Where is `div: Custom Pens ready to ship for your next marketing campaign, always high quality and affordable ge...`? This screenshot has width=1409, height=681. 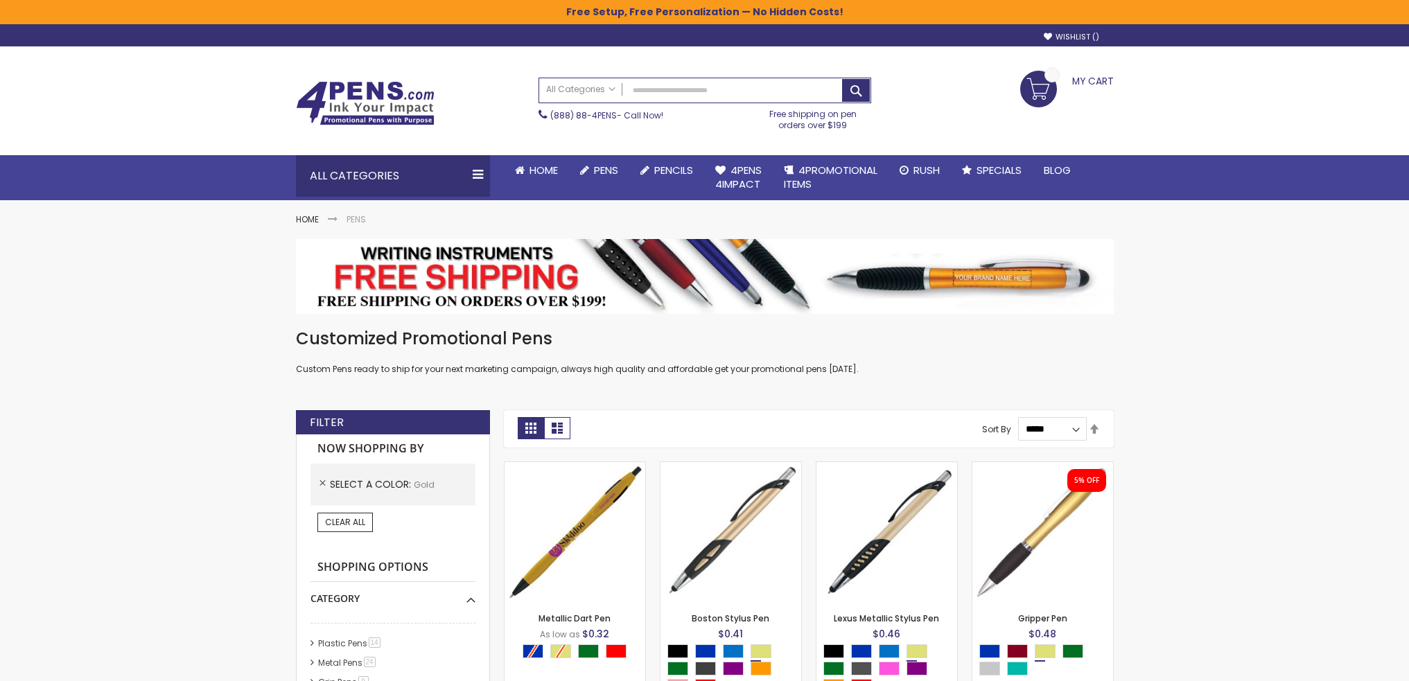
div: Custom Pens ready to ship for your next marketing campaign, always high quality and affordable ge... is located at coordinates (705, 351).